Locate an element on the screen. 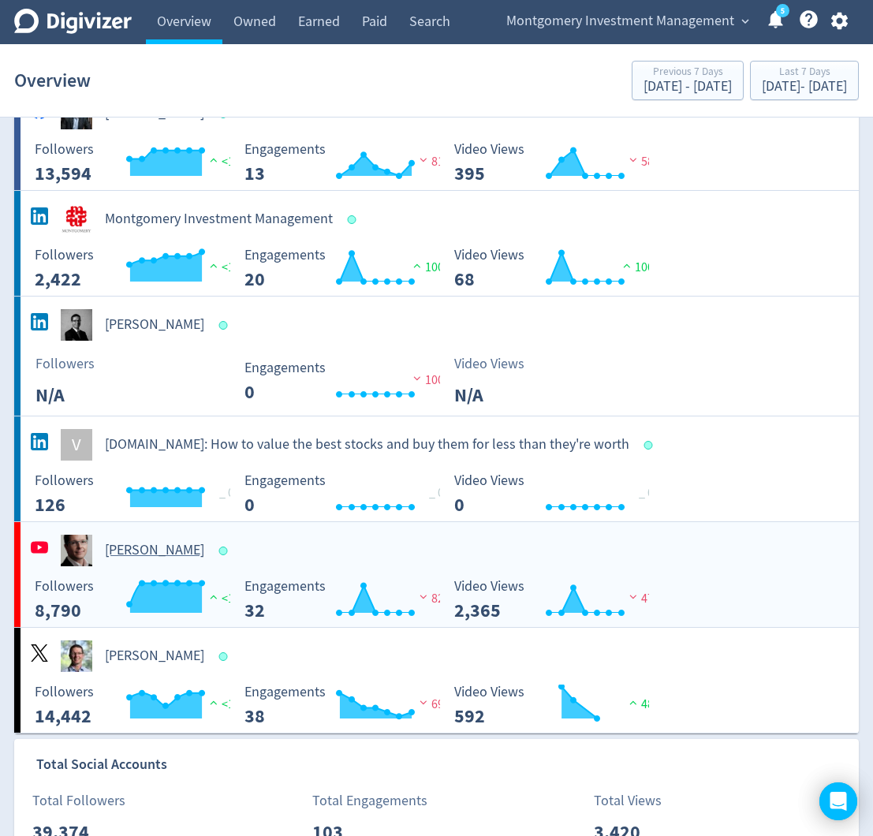 This screenshot has height=836, width=873. div: Previous 7 Days is located at coordinates (688, 73).